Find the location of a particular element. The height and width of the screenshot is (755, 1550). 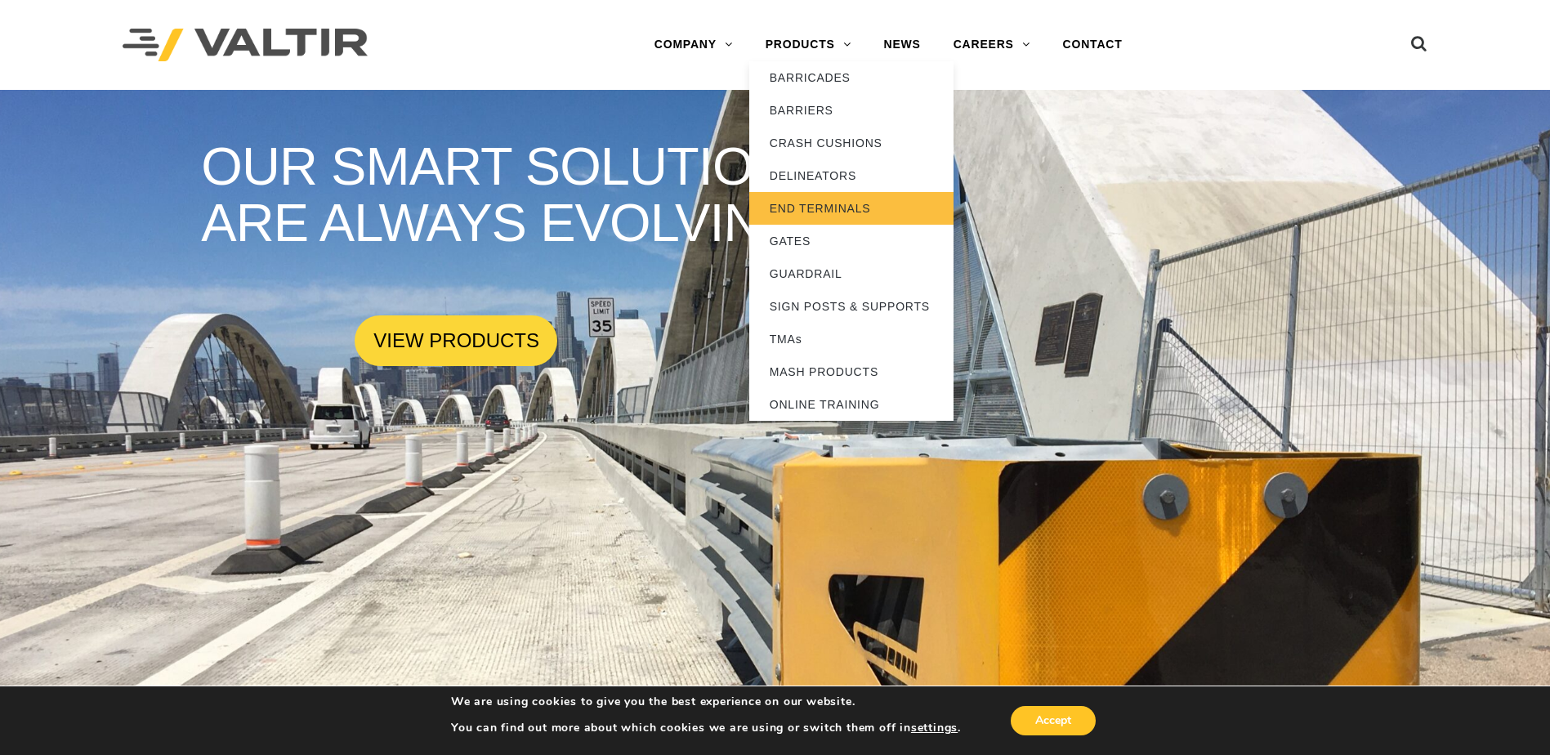

a: MASH PRODUCTS is located at coordinates (851, 372).